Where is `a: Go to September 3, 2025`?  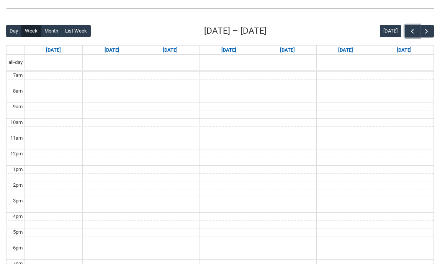
a: Go to September 3, 2025 is located at coordinates (229, 50).